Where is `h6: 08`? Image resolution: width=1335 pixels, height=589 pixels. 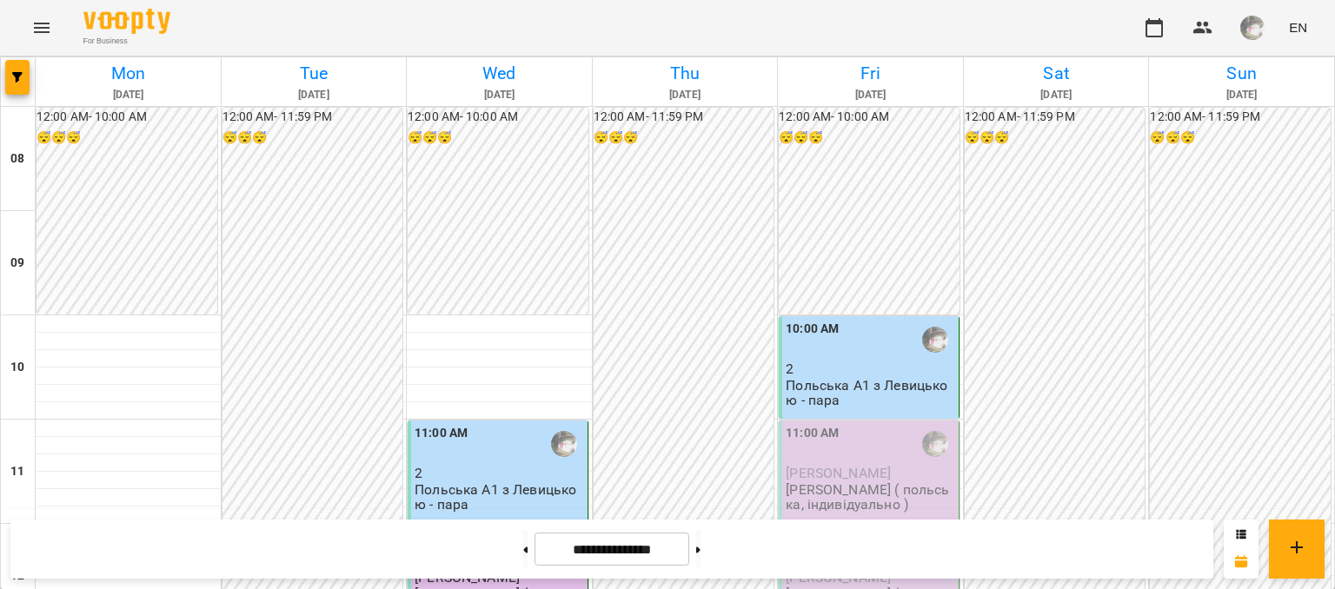 h6: 08 is located at coordinates (17, 159).